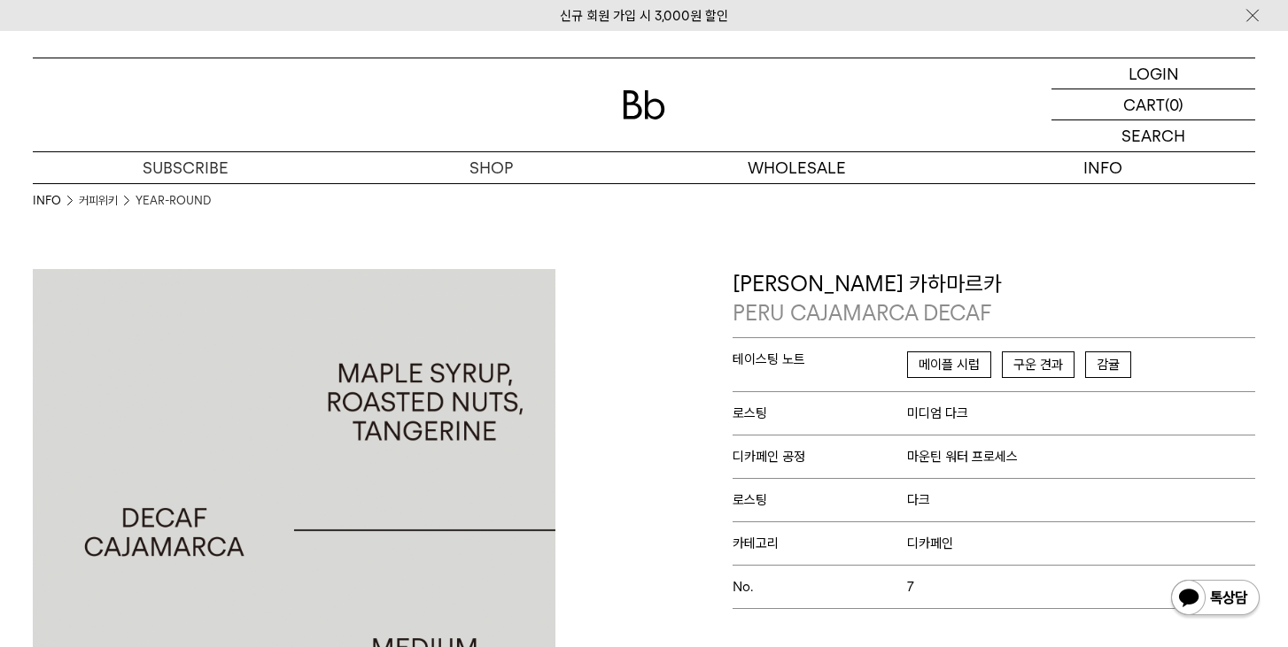 This screenshot has width=1288, height=647. I want to click on a: CART (0), so click(1153, 104).